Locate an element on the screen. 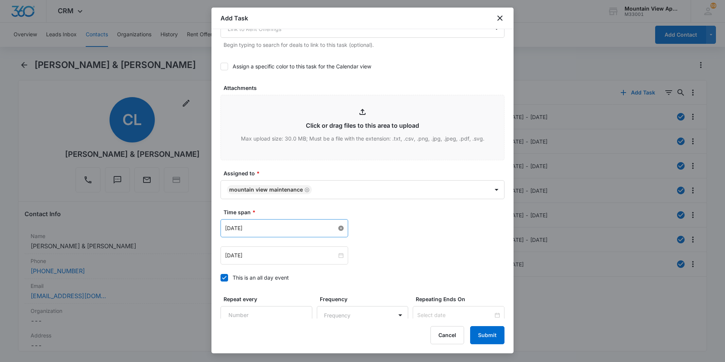 This screenshot has width=725, height=362. input: Number is located at coordinates (266, 315).